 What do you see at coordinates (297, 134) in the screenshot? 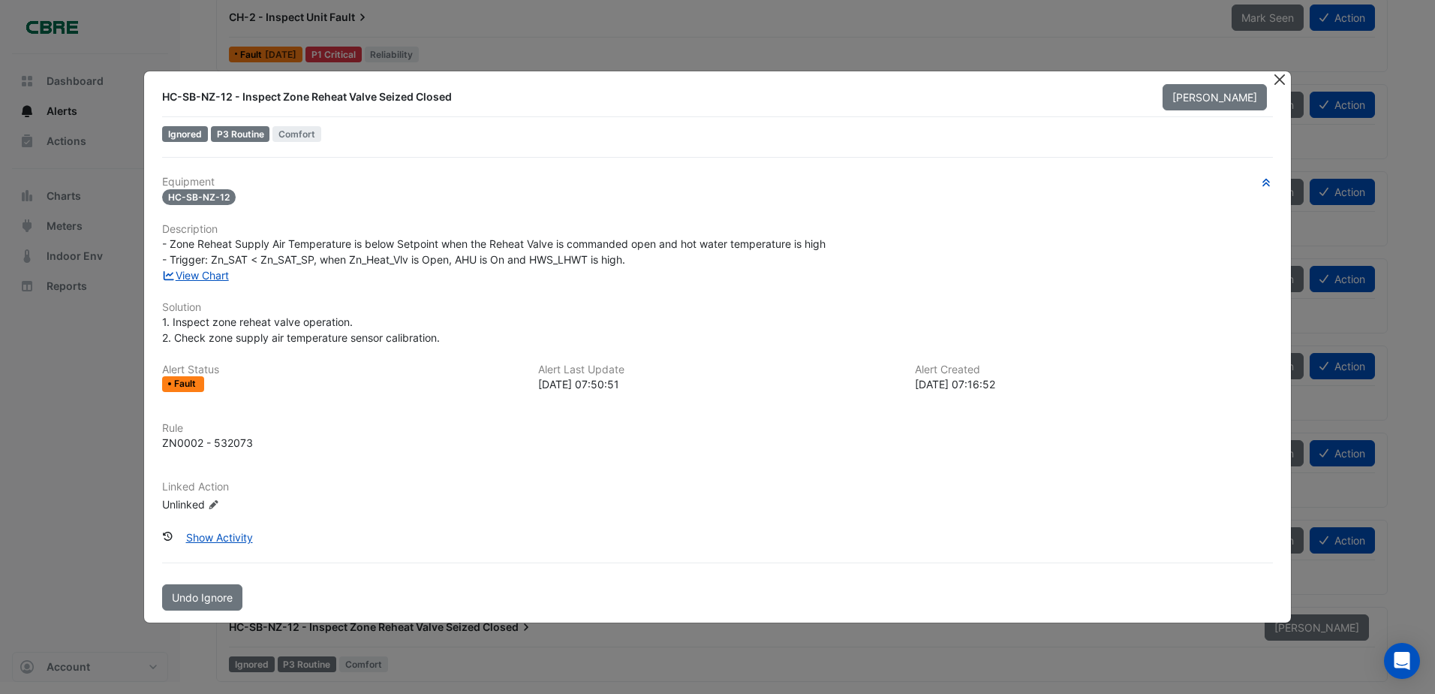
I see `span: Comfort` at bounding box center [297, 134].